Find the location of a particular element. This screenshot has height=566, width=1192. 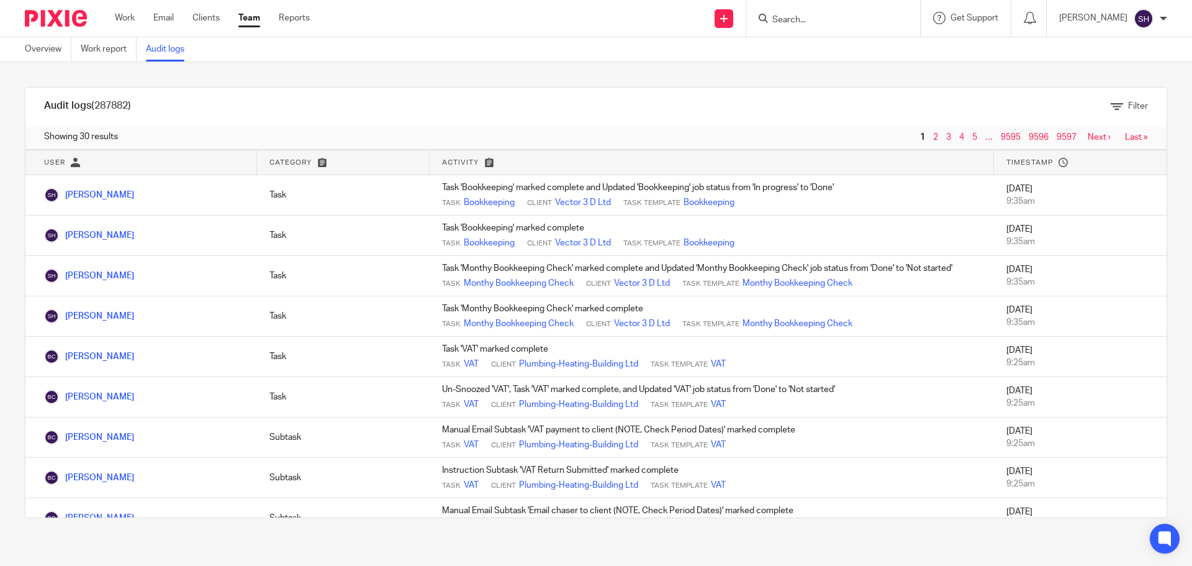

td: Task 'Bookkeeping' marked complete is located at coordinates (712, 235).